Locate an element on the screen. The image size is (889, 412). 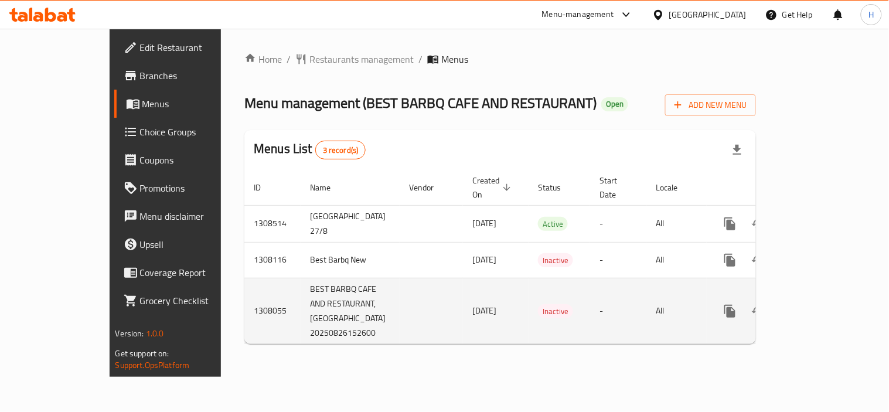
span: Locale is located at coordinates (674, 188).